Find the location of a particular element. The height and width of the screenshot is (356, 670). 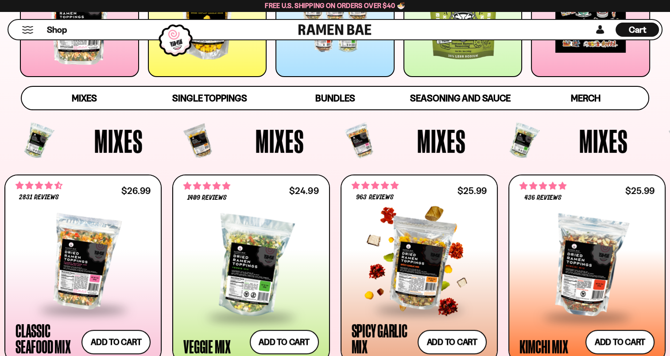

span: 963 reviews is located at coordinates (375, 197).